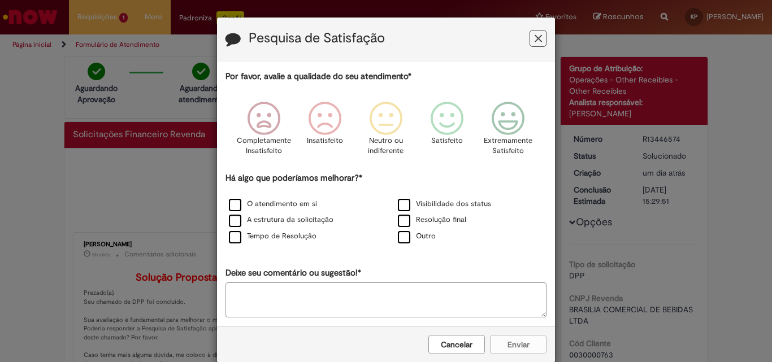  Describe the element at coordinates (432, 220) in the screenshot. I see `label: Resolução final` at that location.